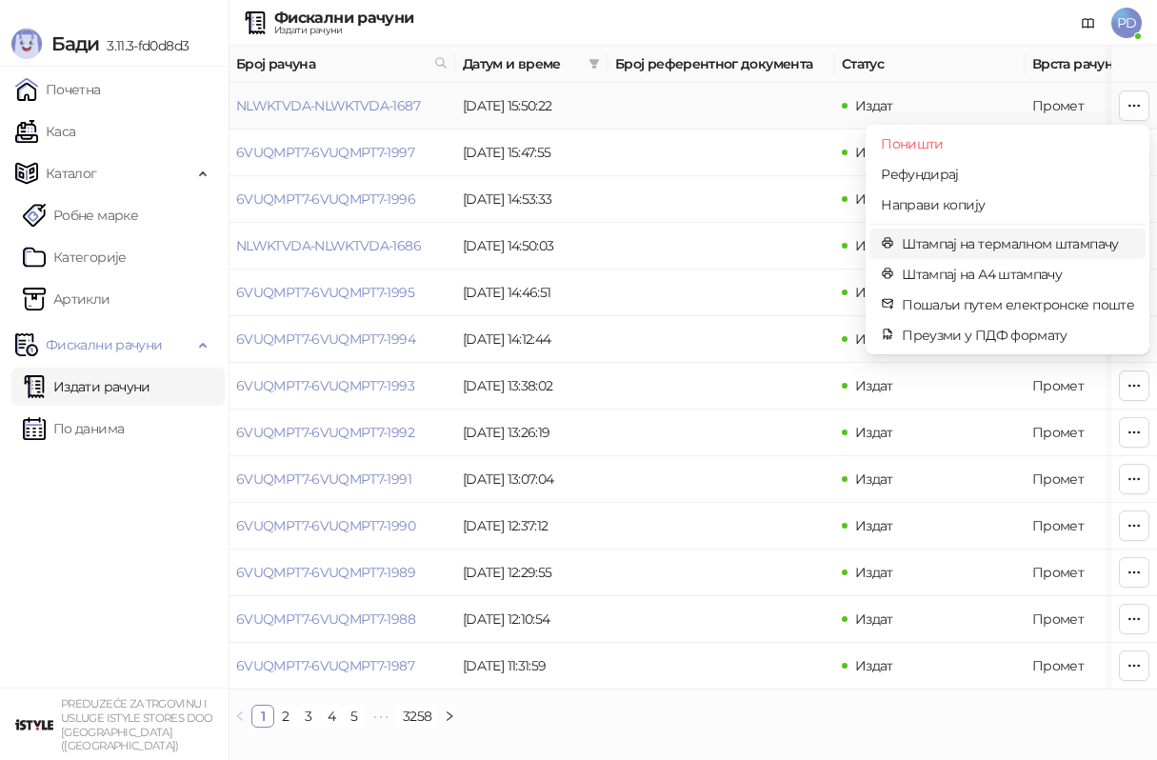 This screenshot has width=1157, height=760. Describe the element at coordinates (326, 619) in the screenshot. I see `a: 6VUQMPT7-6VUQMPT7-1988` at that location.